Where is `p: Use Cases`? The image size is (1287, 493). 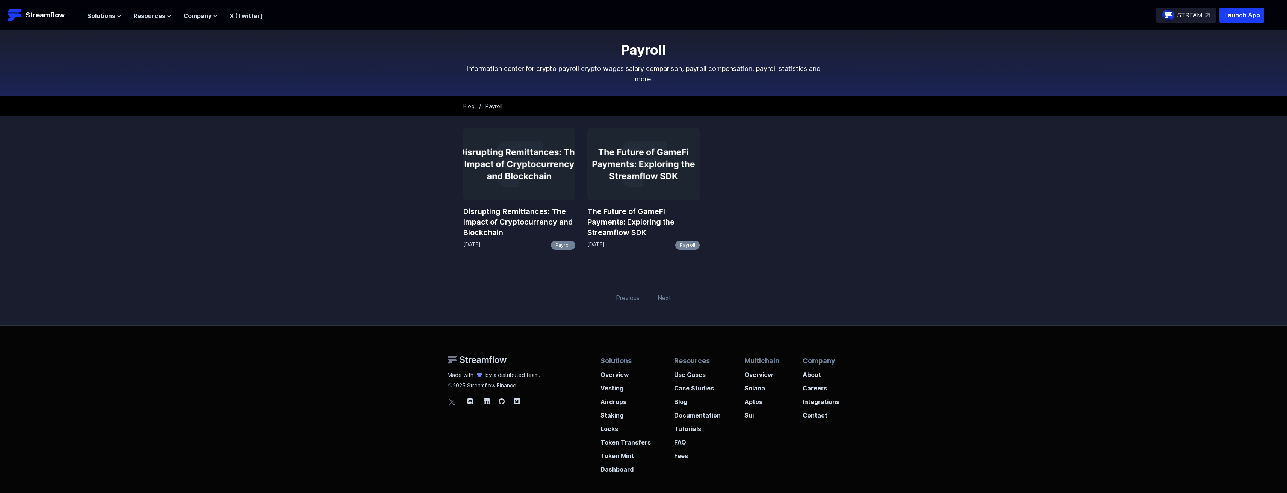 p: Use Cases is located at coordinates (697, 373).